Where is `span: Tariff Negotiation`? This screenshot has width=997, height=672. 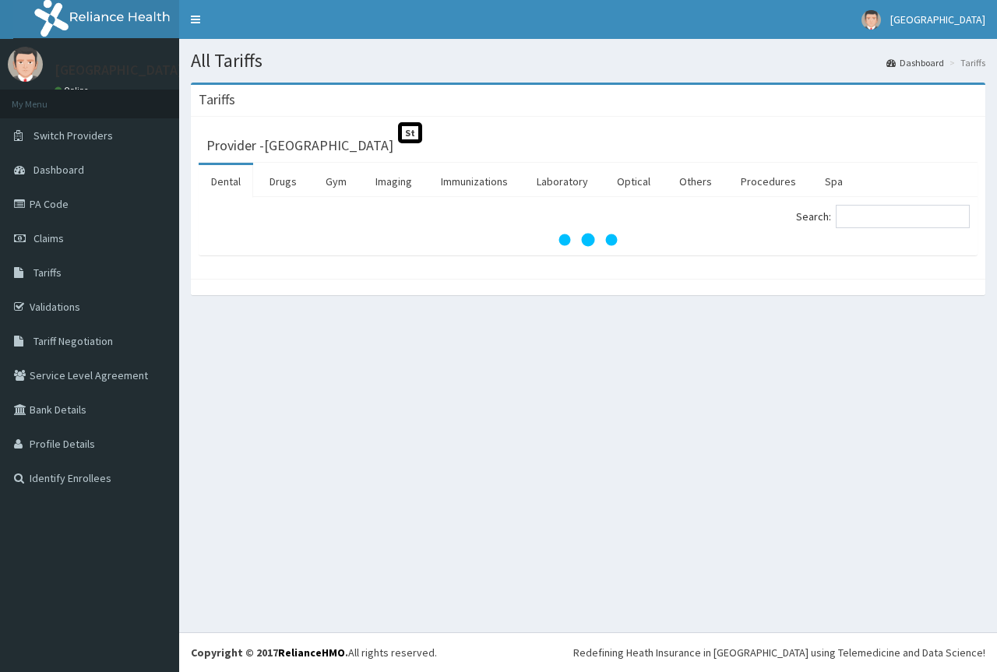
span: Tariff Negotiation is located at coordinates (73, 341).